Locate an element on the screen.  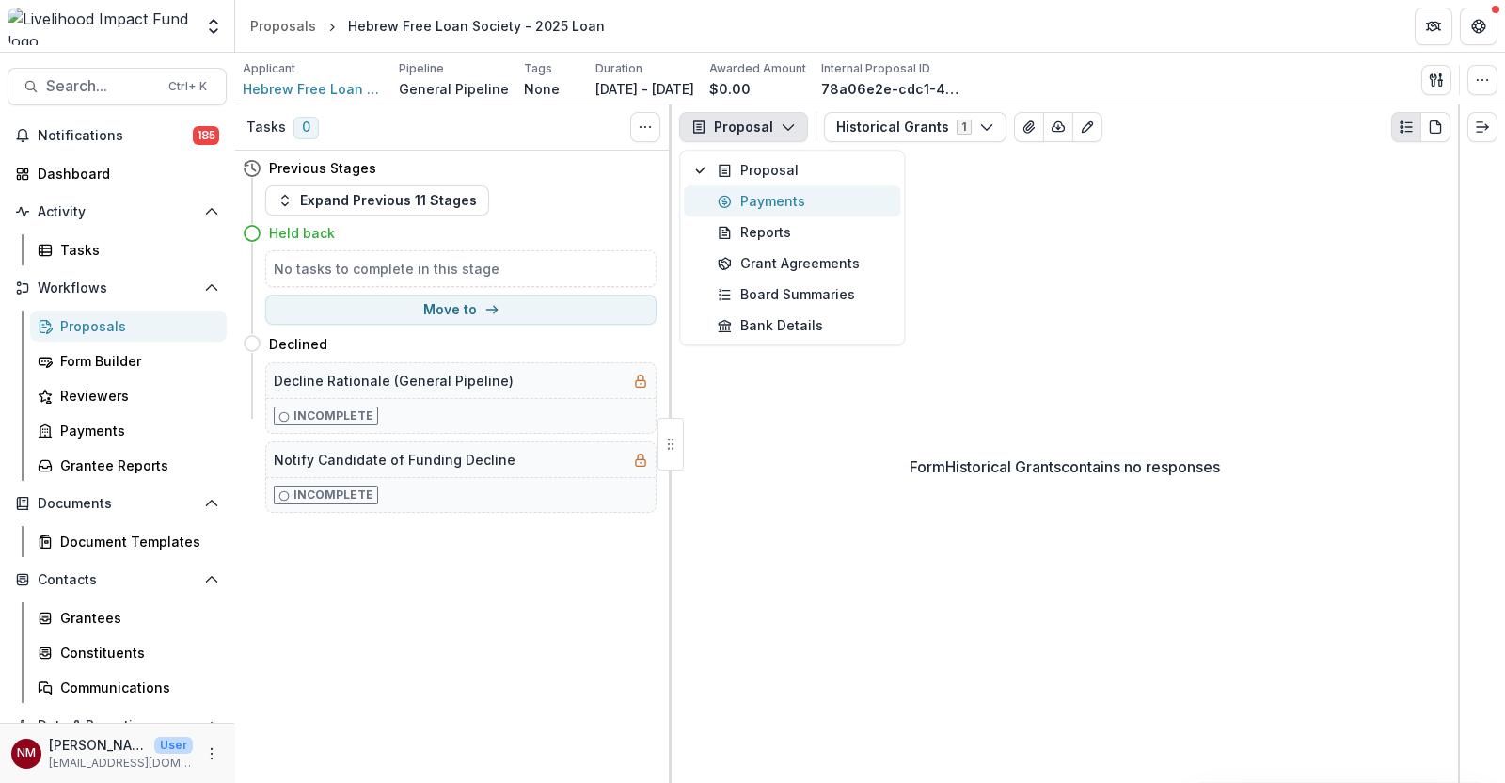
a: Hebrew Free Loan Society is located at coordinates (313, 88).